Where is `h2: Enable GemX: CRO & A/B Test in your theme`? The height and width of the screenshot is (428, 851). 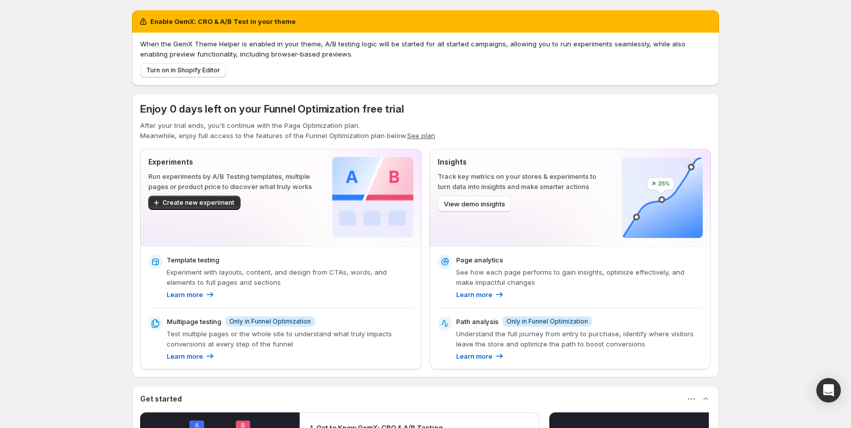
h2: Enable GemX: CRO & A/B Test in your theme is located at coordinates (223, 21).